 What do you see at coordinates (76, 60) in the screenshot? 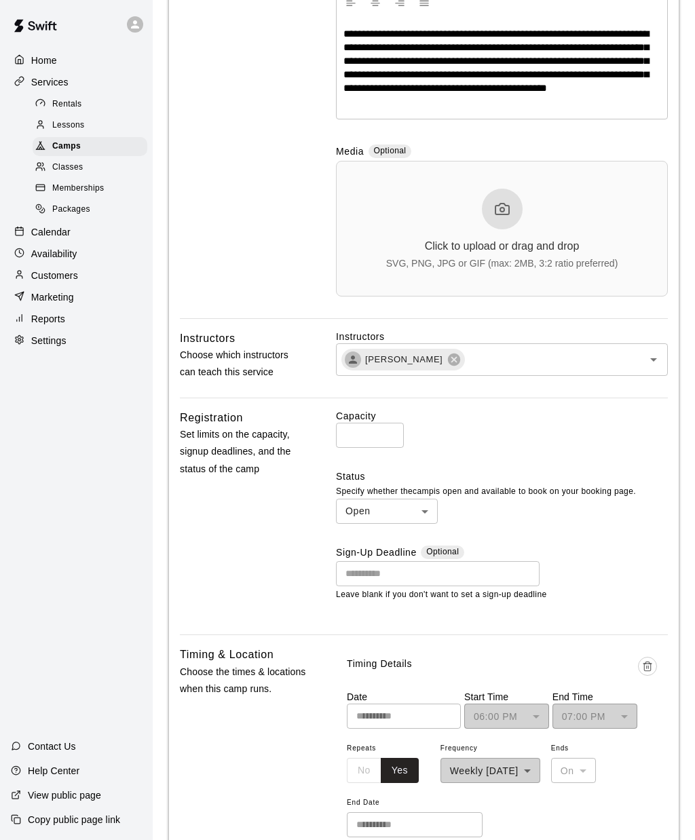
I see `a: Home` at bounding box center [76, 60].